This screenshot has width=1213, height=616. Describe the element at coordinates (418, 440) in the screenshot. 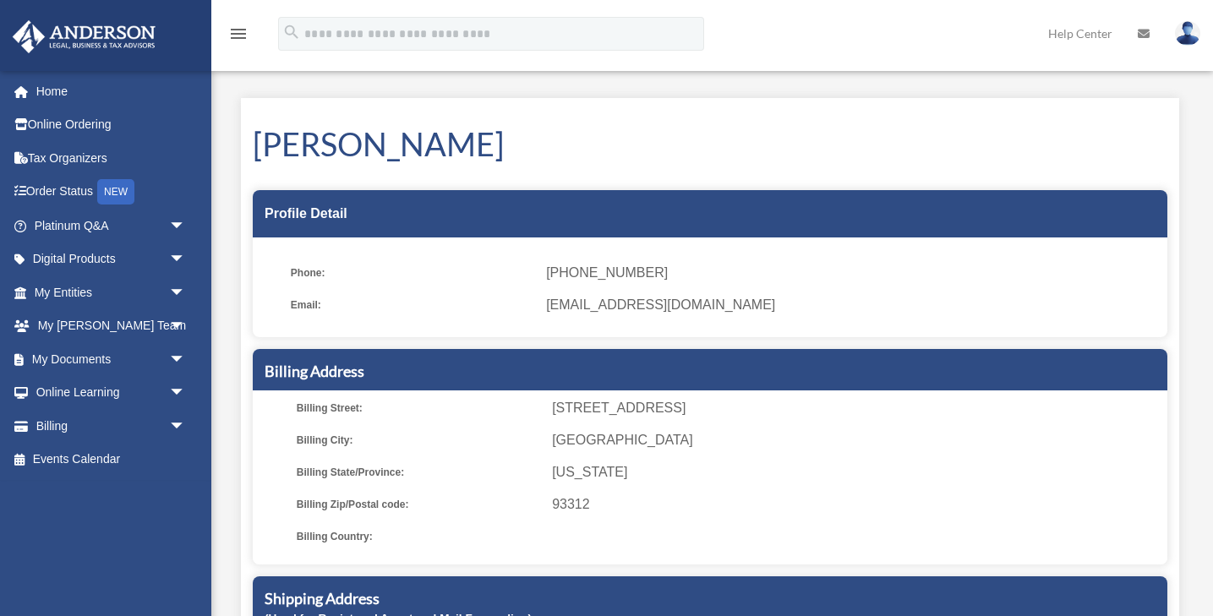

I see `span: Billing City:` at that location.